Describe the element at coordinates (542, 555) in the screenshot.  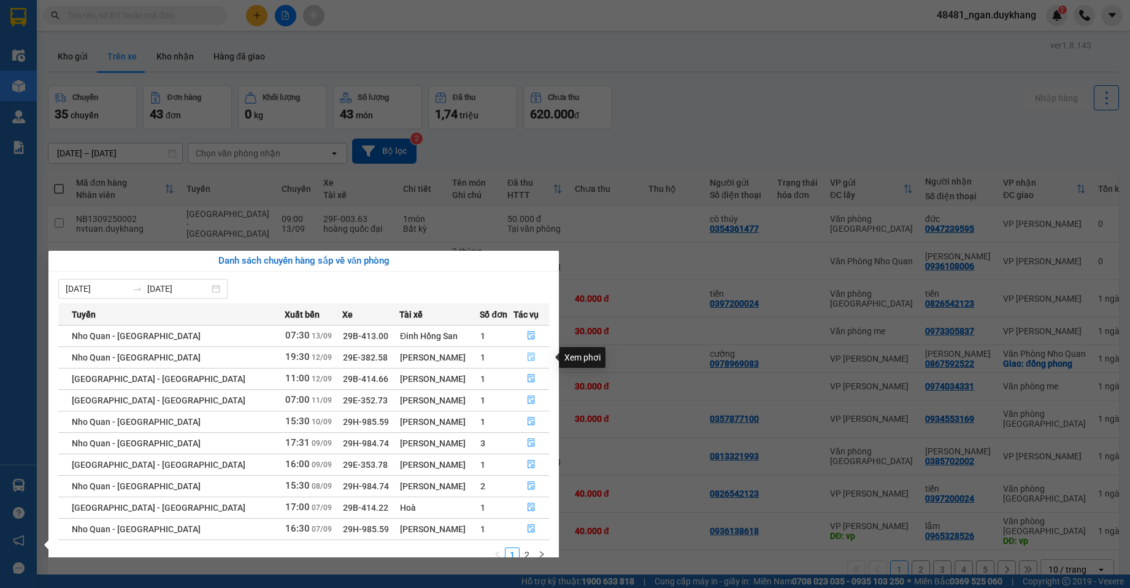
I see `button: right` at that location.